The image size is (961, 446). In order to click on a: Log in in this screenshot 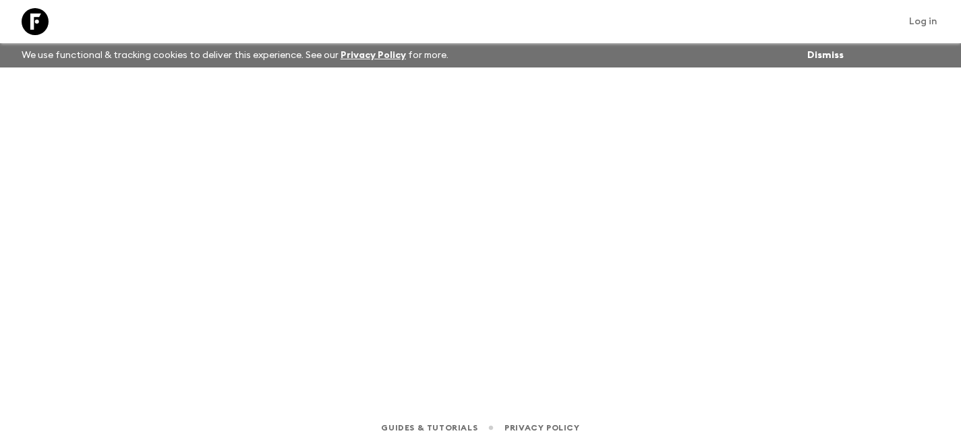, I will do `click(923, 22)`.